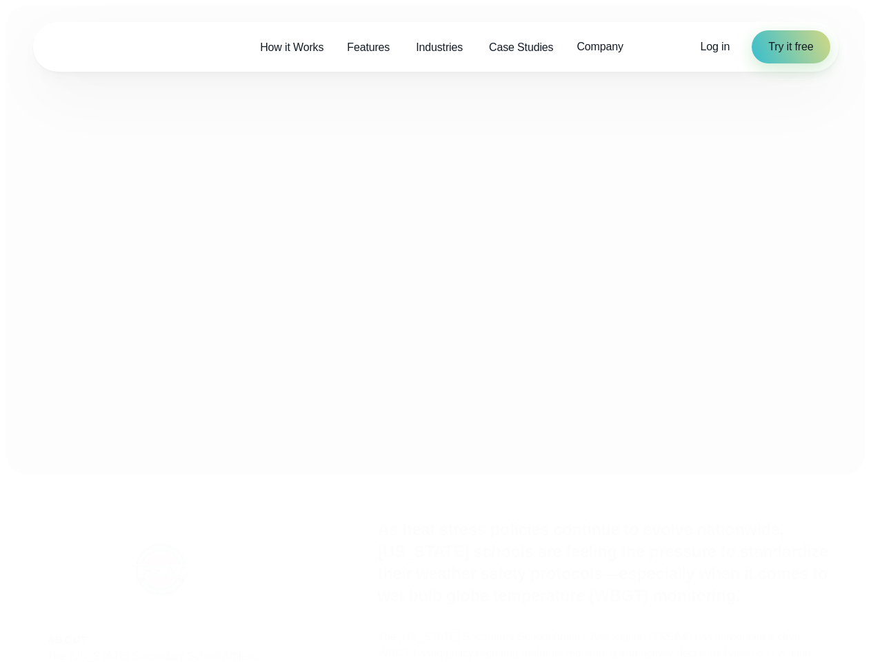  What do you see at coordinates (520, 47) in the screenshot?
I see `a: Case Studies` at bounding box center [520, 47].